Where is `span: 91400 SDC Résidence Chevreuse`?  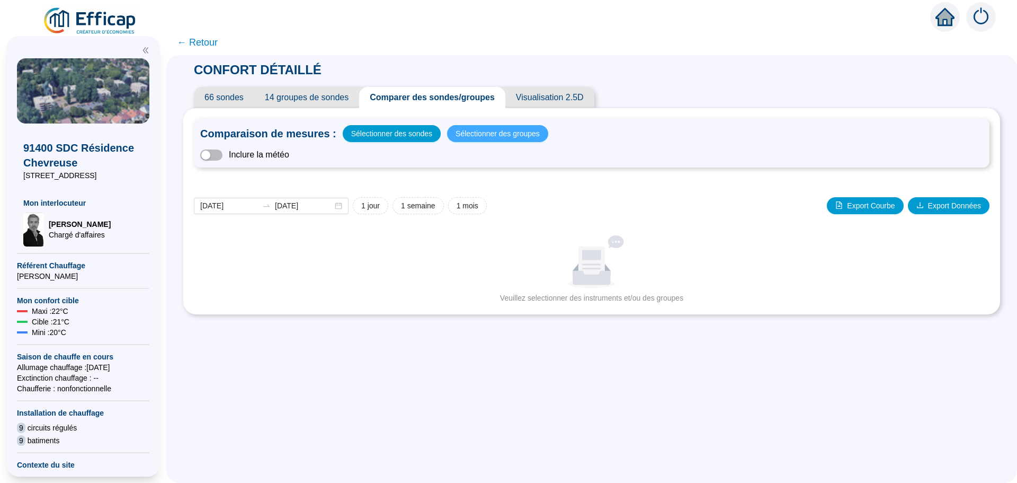
span: 91400 SDC Résidence Chevreuse is located at coordinates (83, 155).